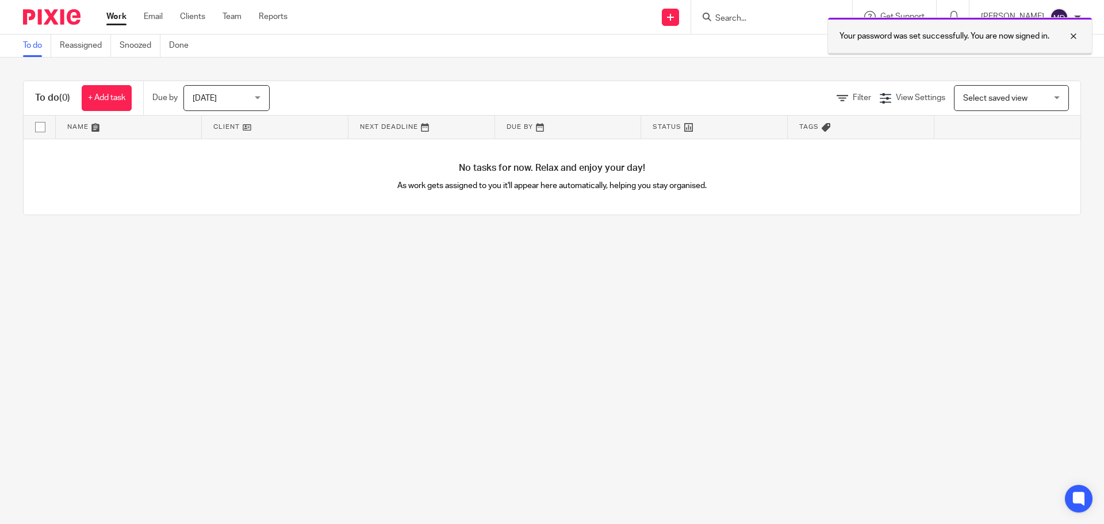 This screenshot has height=524, width=1104. I want to click on a: + Add task, so click(106, 98).